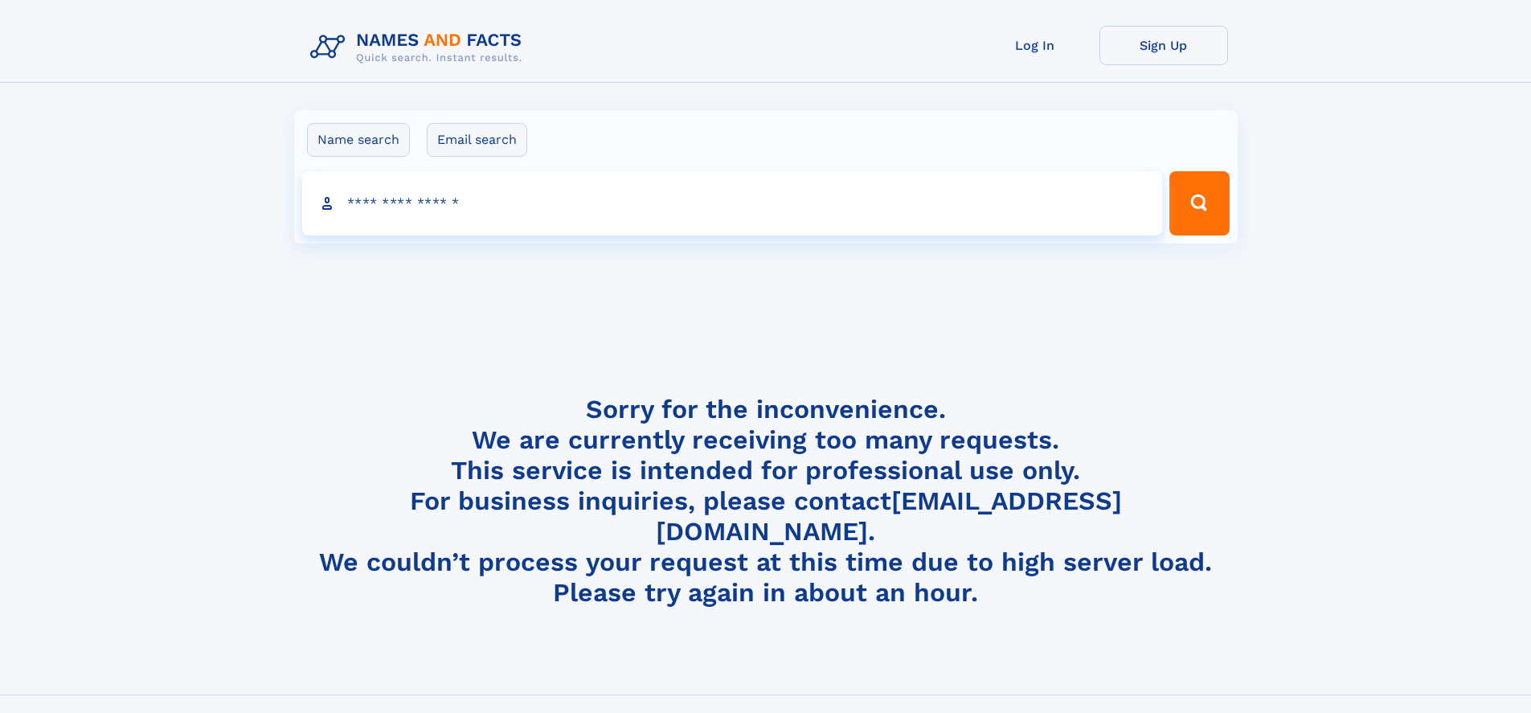 Image resolution: width=1531 pixels, height=713 pixels. I want to click on img: Logo Names and Facts, so click(420, 47).